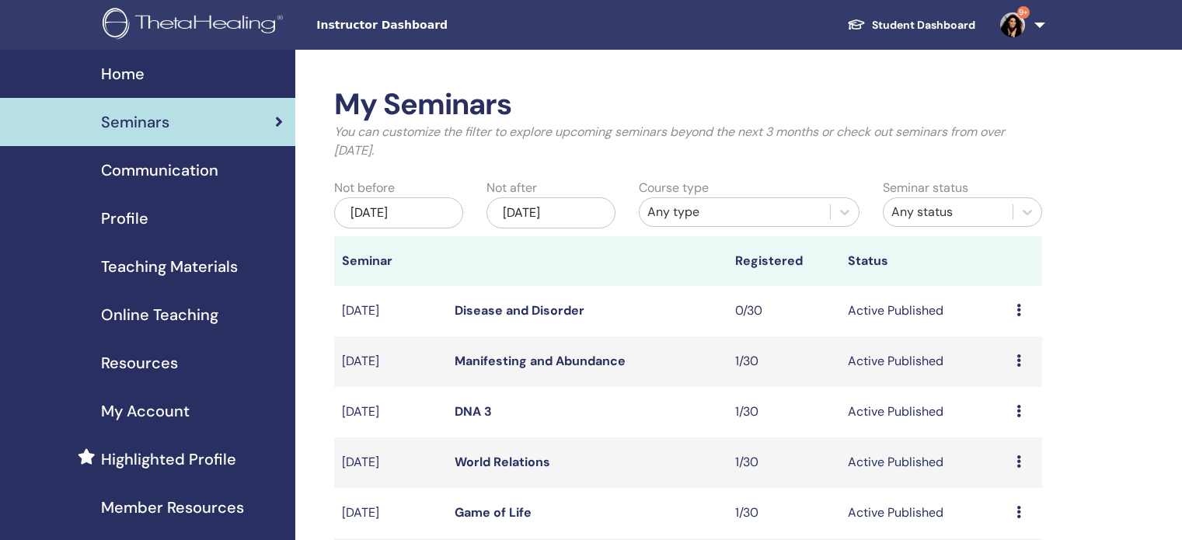 The width and height of the screenshot is (1182, 540). Describe the element at coordinates (519, 310) in the screenshot. I see `a: Disease and Disorder` at that location.